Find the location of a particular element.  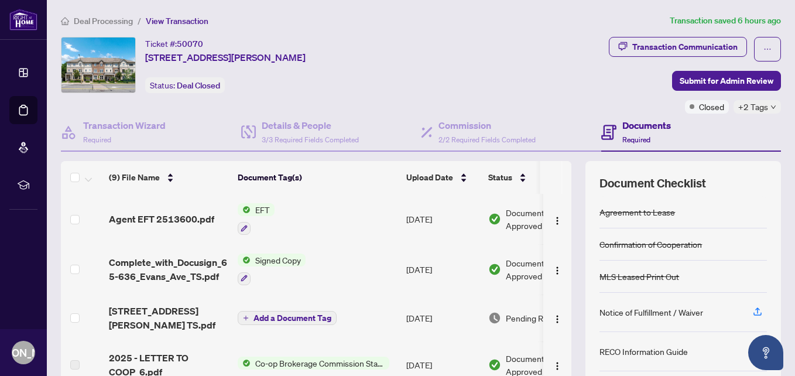

th: Status is located at coordinates (533, 177).